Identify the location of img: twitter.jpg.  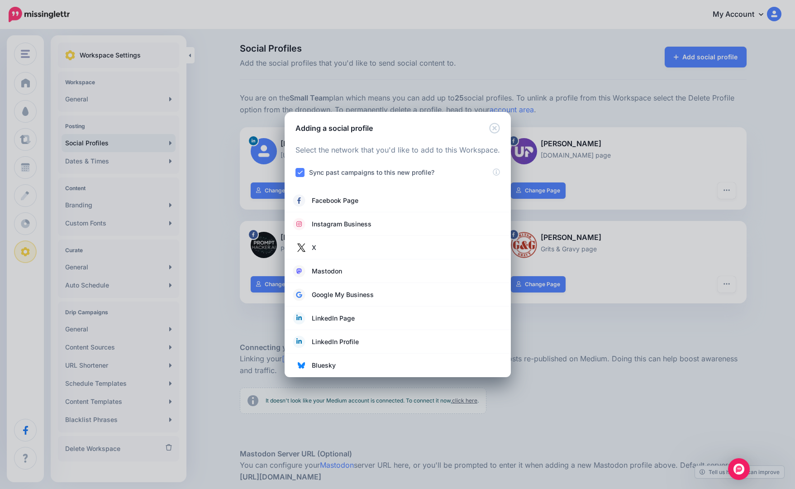
(301, 248).